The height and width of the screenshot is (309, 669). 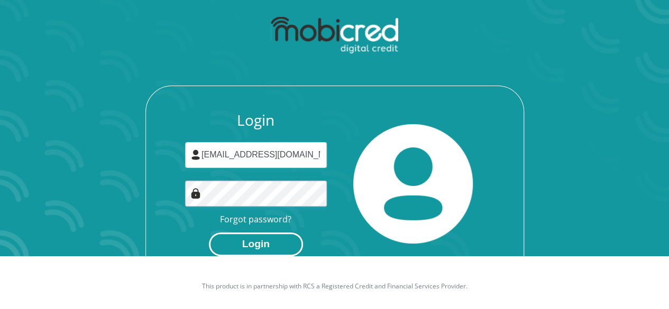 I want to click on img: Image, so click(x=196, y=193).